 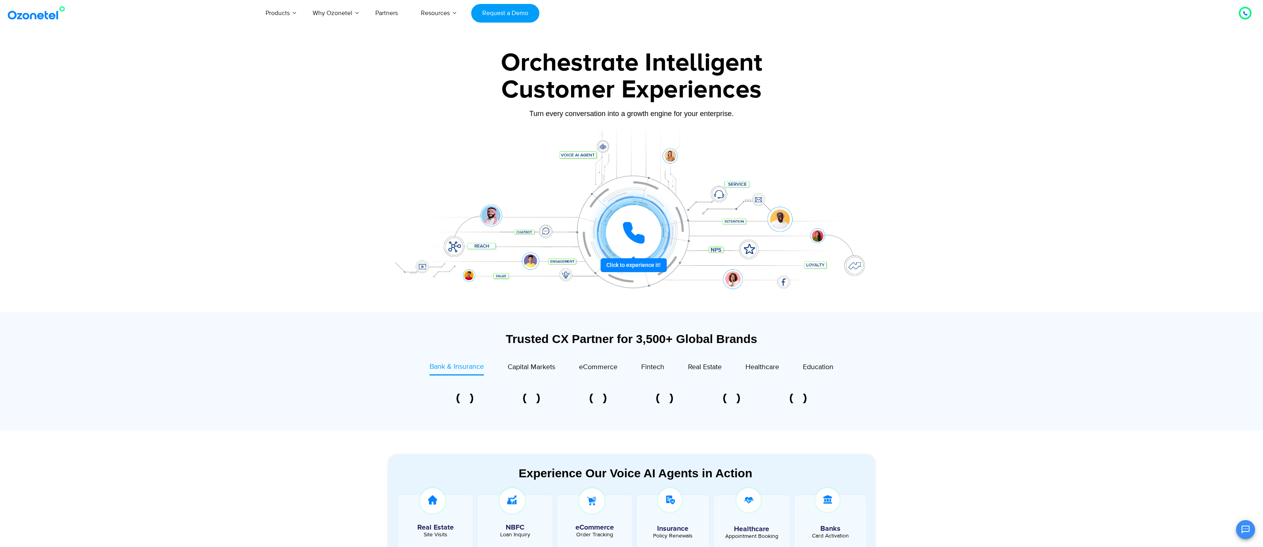 What do you see at coordinates (636, 473) in the screenshot?
I see `div: Experience Our Voice AI Agents in Action` at bounding box center [636, 473].